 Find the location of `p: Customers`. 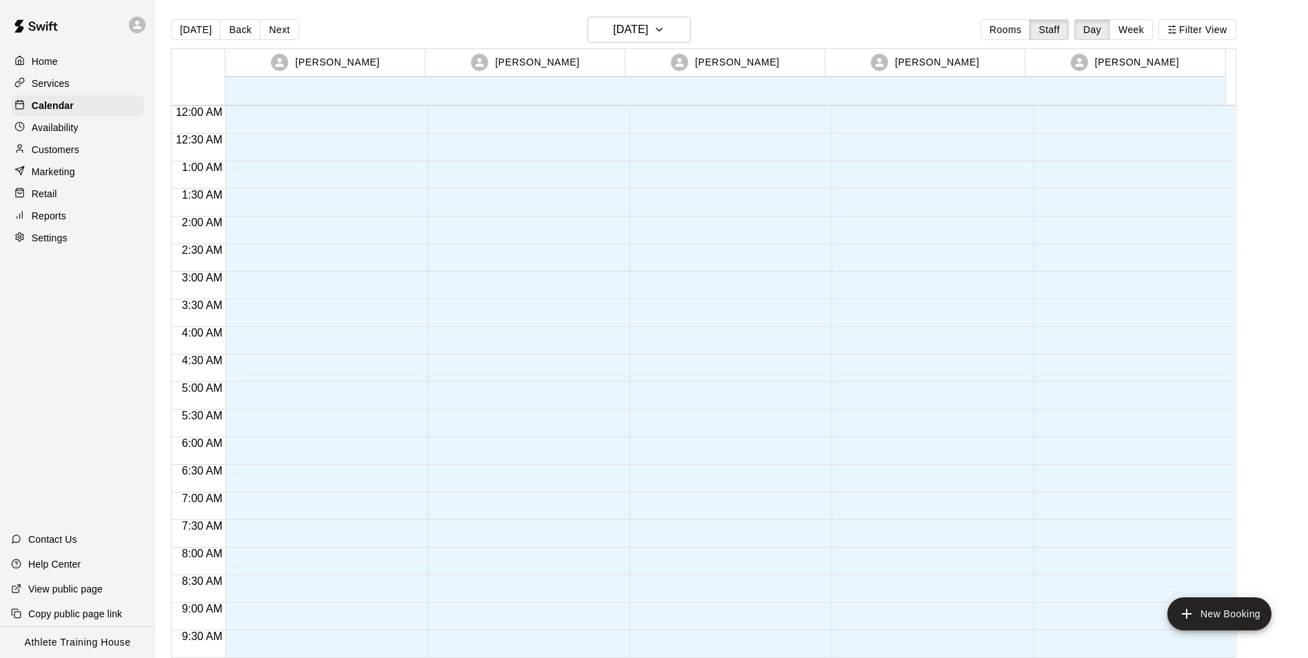

p: Customers is located at coordinates (55, 150).